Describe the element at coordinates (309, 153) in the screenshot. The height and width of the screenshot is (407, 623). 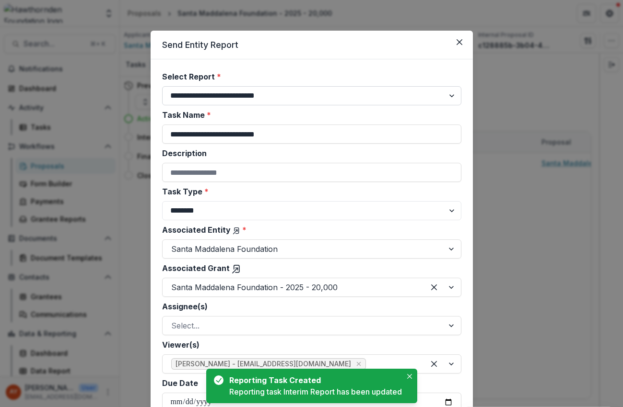
I see `label: Description` at that location.